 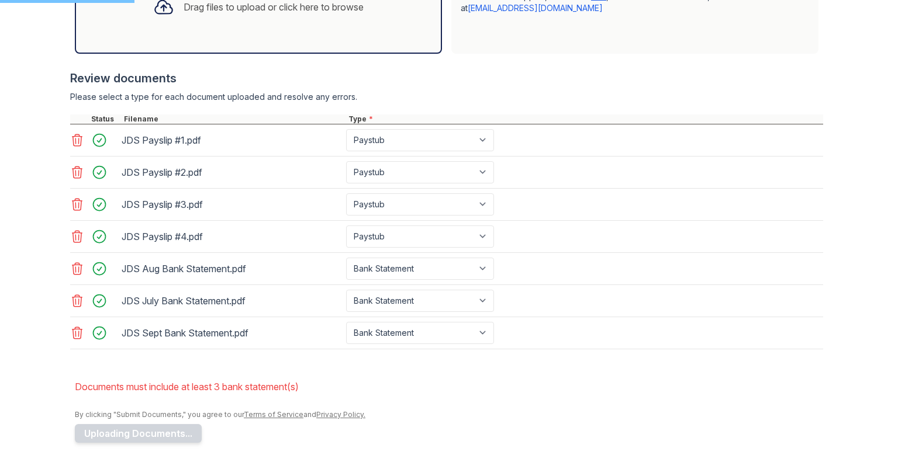 I want to click on div: JDS July Bank Statement.pdf, so click(x=232, y=301).